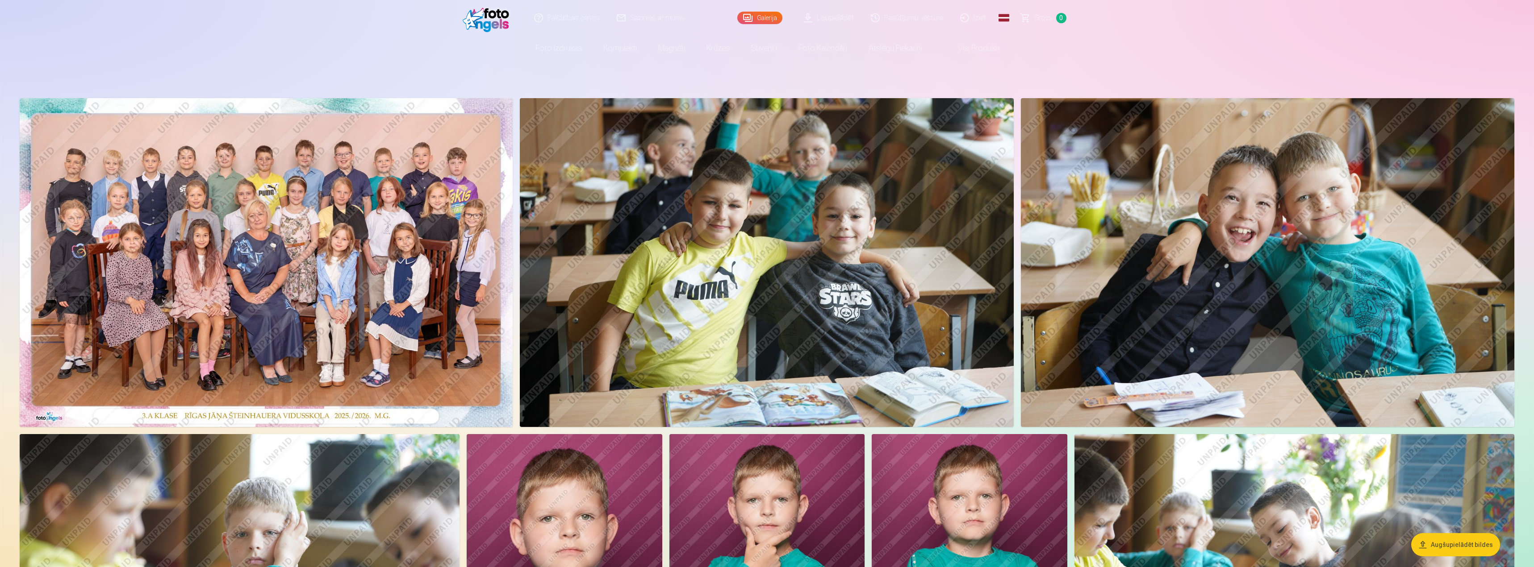 Image resolution: width=1534 pixels, height=567 pixels. What do you see at coordinates (718, 48) in the screenshot?
I see `a: Krūzes` at bounding box center [718, 48].